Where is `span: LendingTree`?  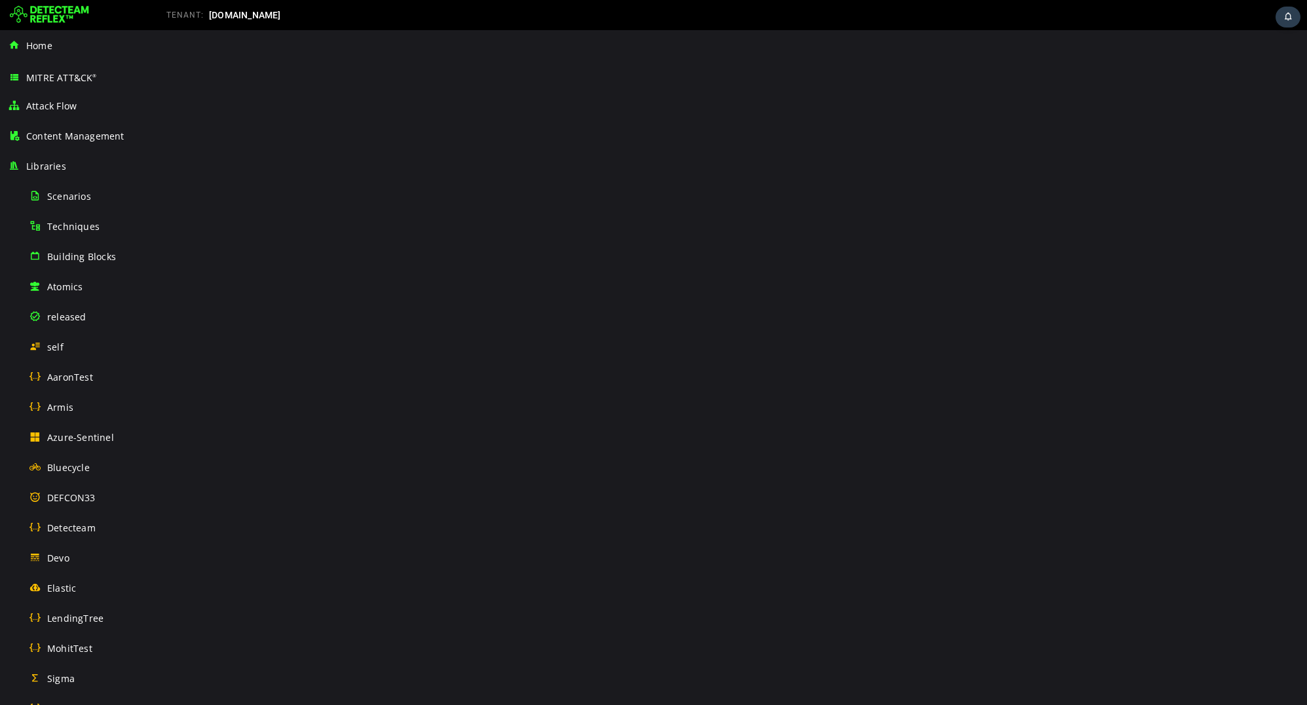 span: LendingTree is located at coordinates (75, 618).